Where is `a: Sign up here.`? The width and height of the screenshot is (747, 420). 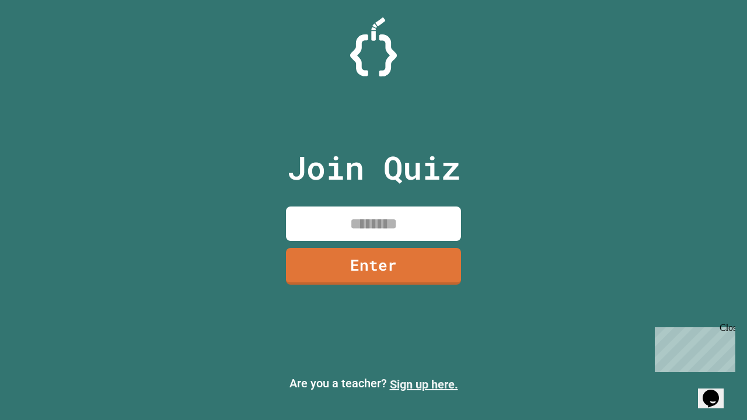 a: Sign up here. is located at coordinates (424, 385).